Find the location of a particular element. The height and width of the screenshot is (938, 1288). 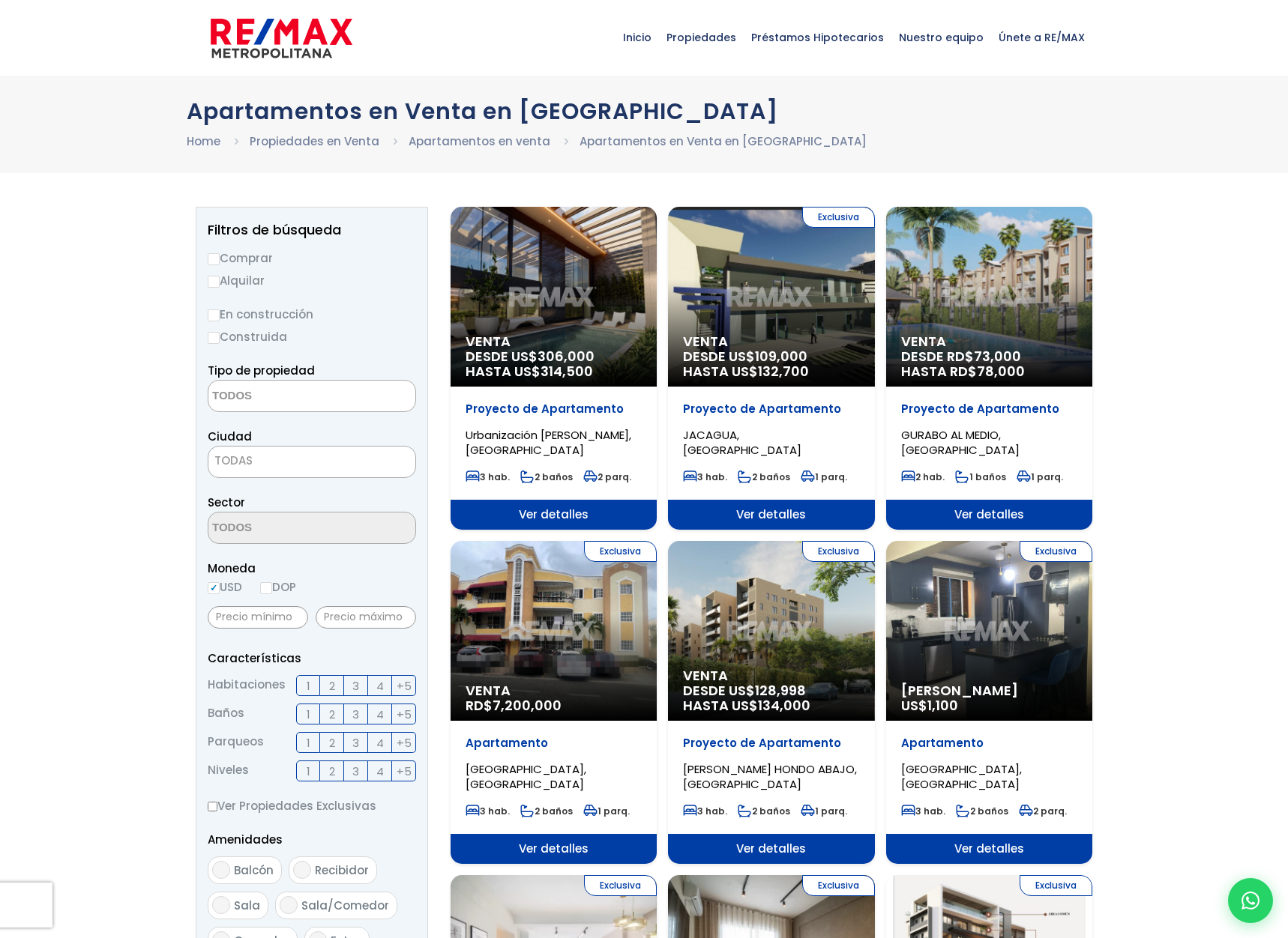

input: Alquilar is located at coordinates (213, 282).